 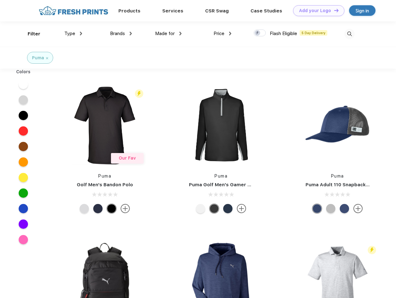 What do you see at coordinates (315, 11) in the screenshot?
I see `div: Add your Logo` at bounding box center [315, 11].